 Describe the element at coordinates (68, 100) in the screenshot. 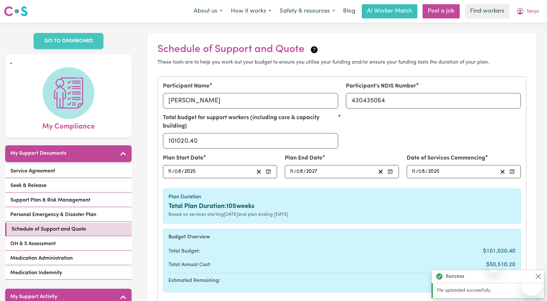

I see `a: My Compliance` at that location.